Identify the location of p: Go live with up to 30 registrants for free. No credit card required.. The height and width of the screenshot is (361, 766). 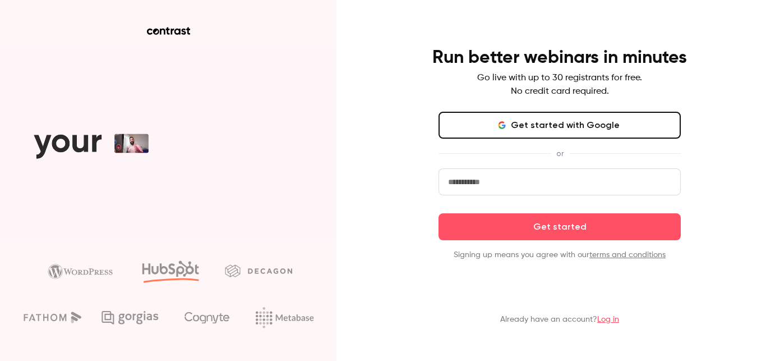
(560, 85).